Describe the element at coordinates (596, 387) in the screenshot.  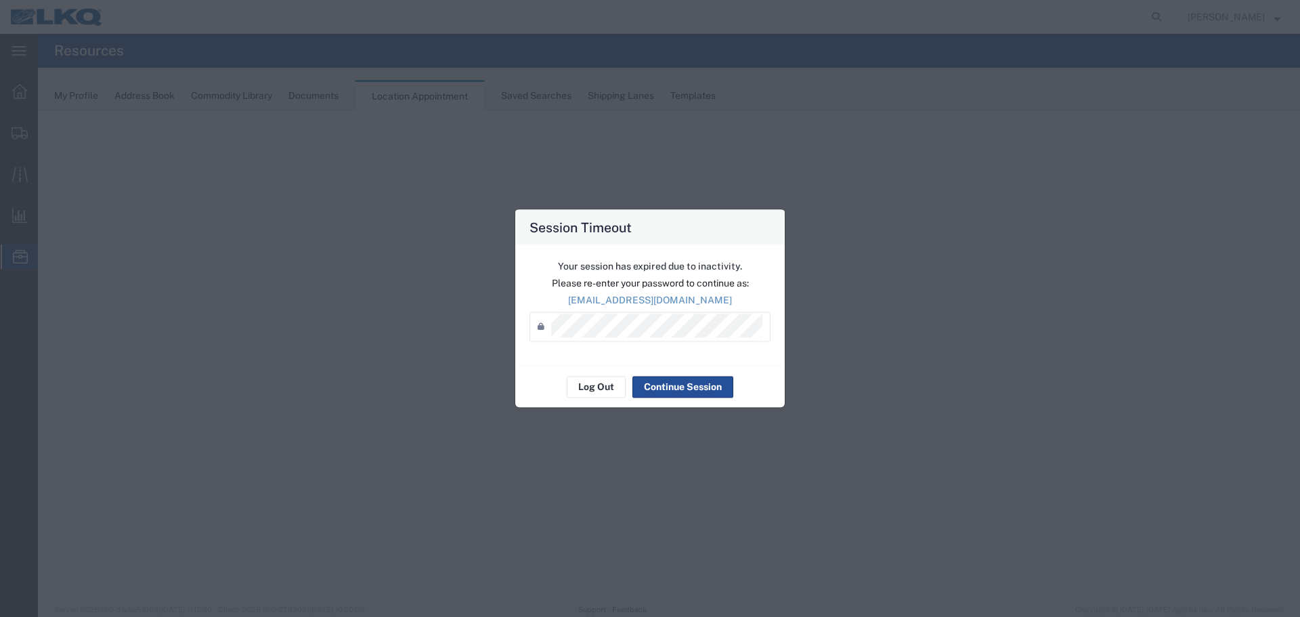
I see `button: Log Out` at that location.